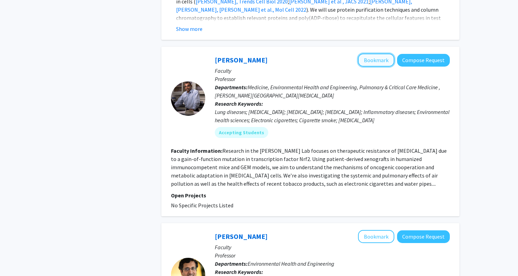  I want to click on button: Compose Request to Gurumurthy Ramachandran, so click(424, 236).